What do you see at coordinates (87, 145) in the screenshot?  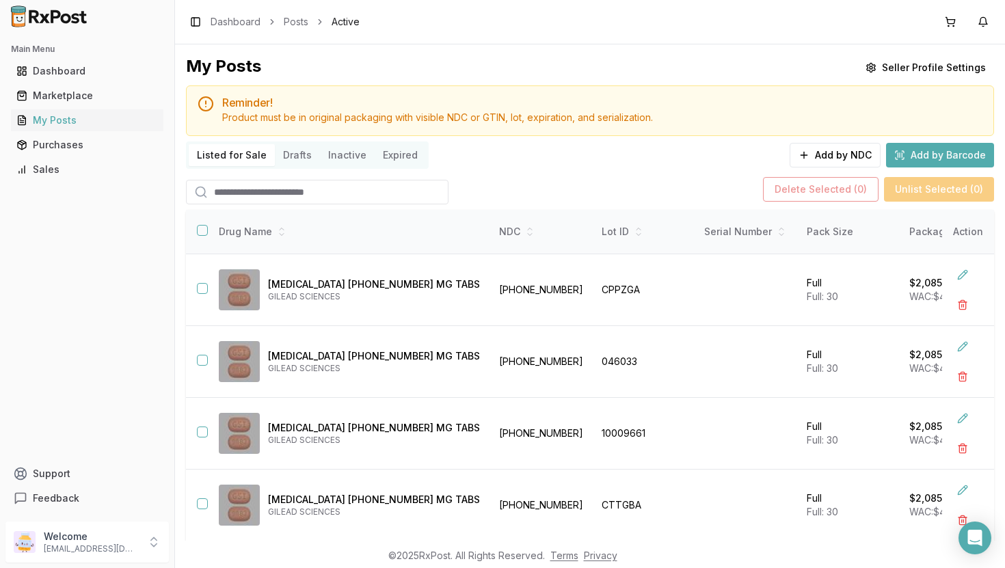 I see `a: Purchases` at bounding box center [87, 145].